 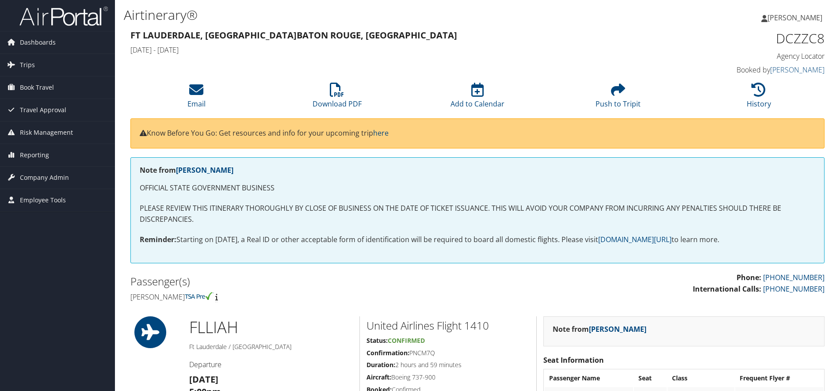 What do you see at coordinates (381, 365) in the screenshot?
I see `strong: Duration:` at bounding box center [381, 365].